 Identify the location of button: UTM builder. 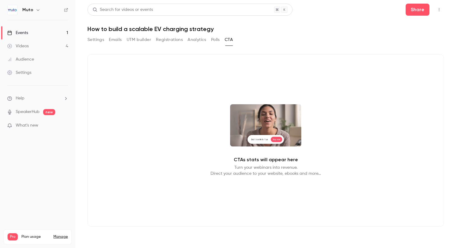
(139, 40).